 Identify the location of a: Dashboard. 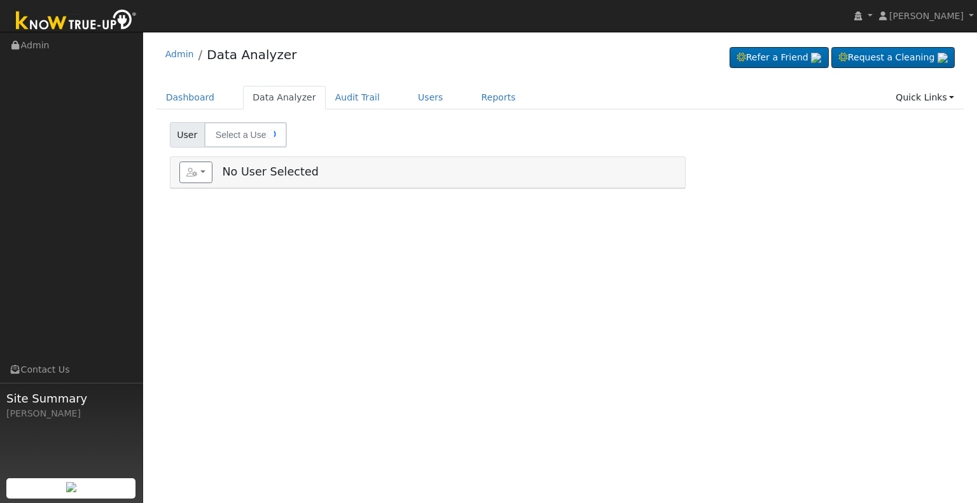
(190, 97).